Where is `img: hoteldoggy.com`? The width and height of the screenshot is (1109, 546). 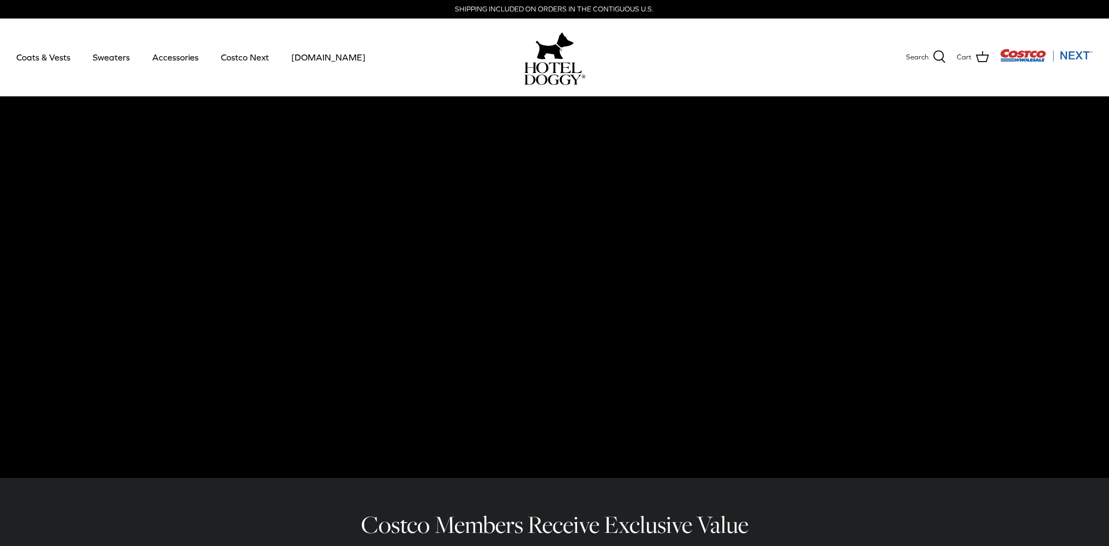
img: hoteldoggy.com is located at coordinates (555, 46).